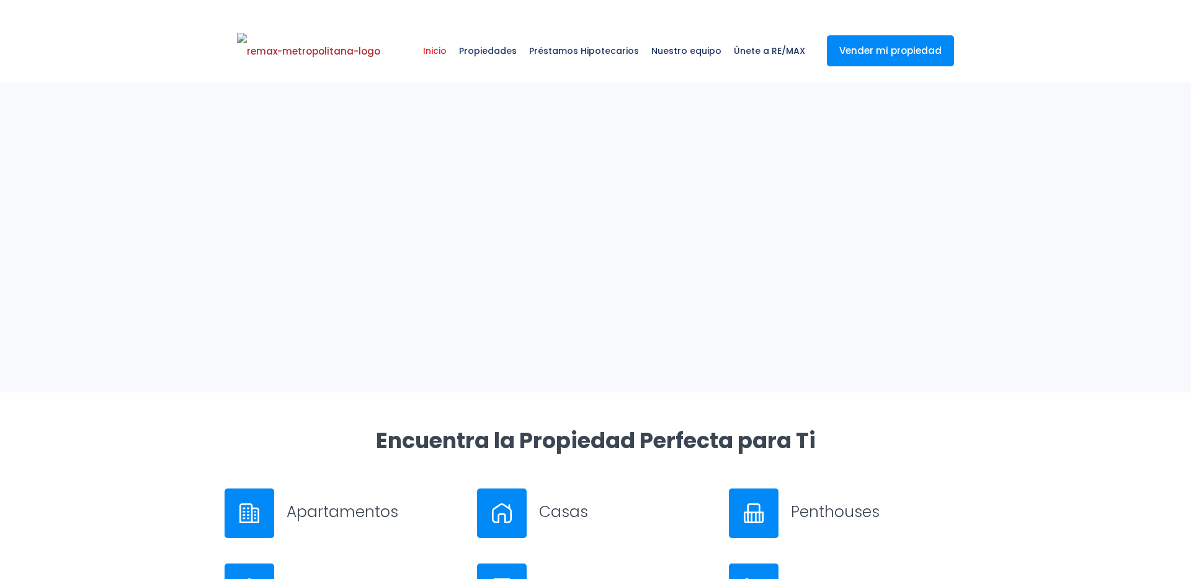  I want to click on span: Nuestro equipo, so click(686, 51).